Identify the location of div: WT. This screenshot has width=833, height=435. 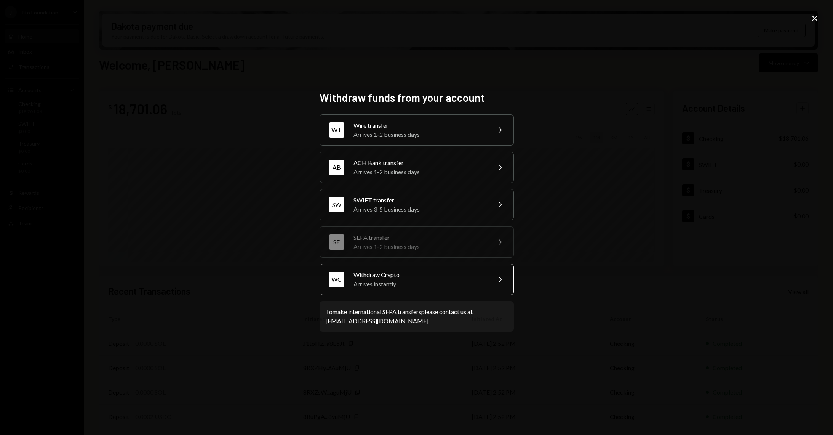
(337, 130).